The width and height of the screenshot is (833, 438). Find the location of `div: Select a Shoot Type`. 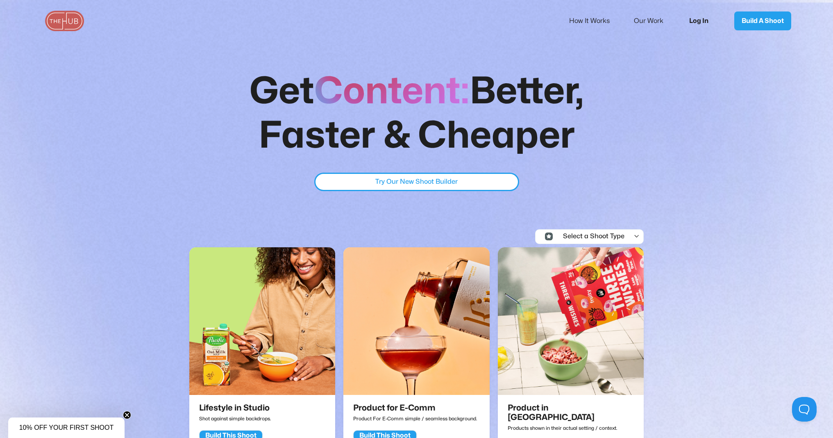

div: Select a Shoot Type is located at coordinates (590, 237).